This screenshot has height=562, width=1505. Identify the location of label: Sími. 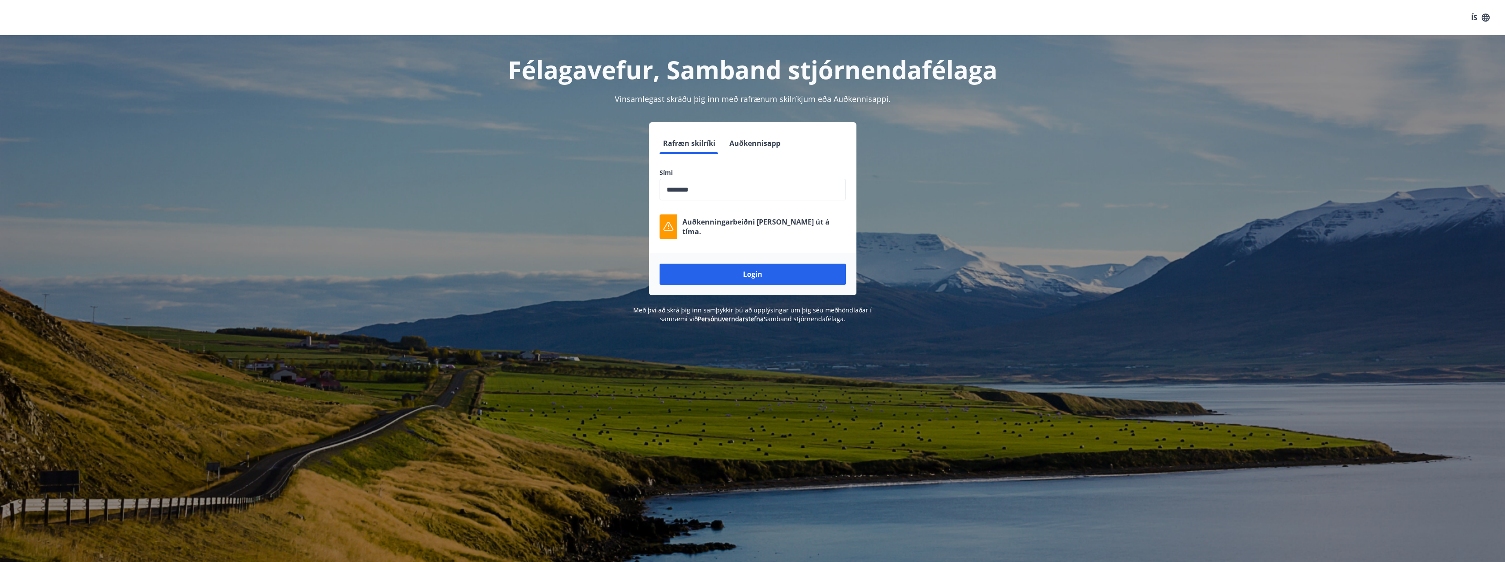
(753, 173).